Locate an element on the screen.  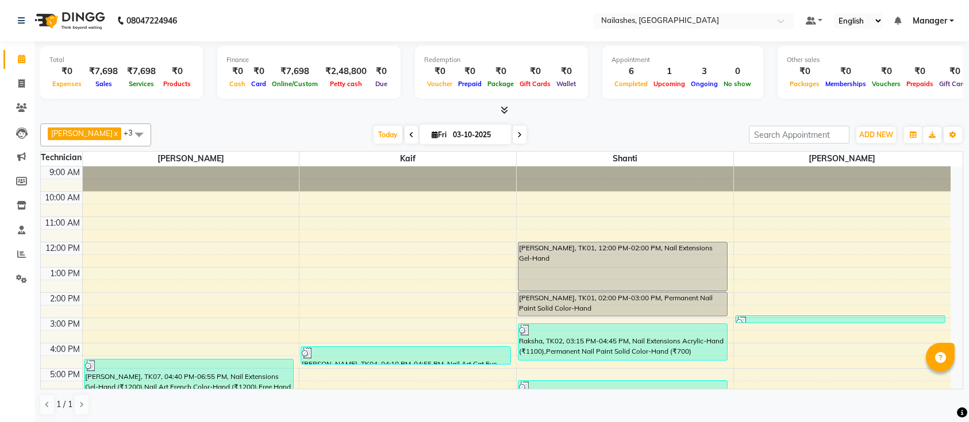
span: Card is located at coordinates (259, 84).